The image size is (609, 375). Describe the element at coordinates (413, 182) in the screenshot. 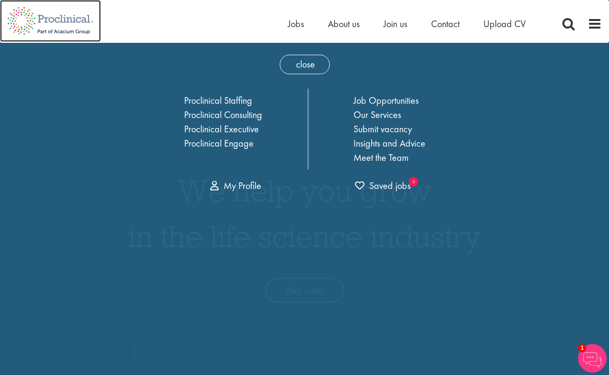

I see `sub: 0` at that location.